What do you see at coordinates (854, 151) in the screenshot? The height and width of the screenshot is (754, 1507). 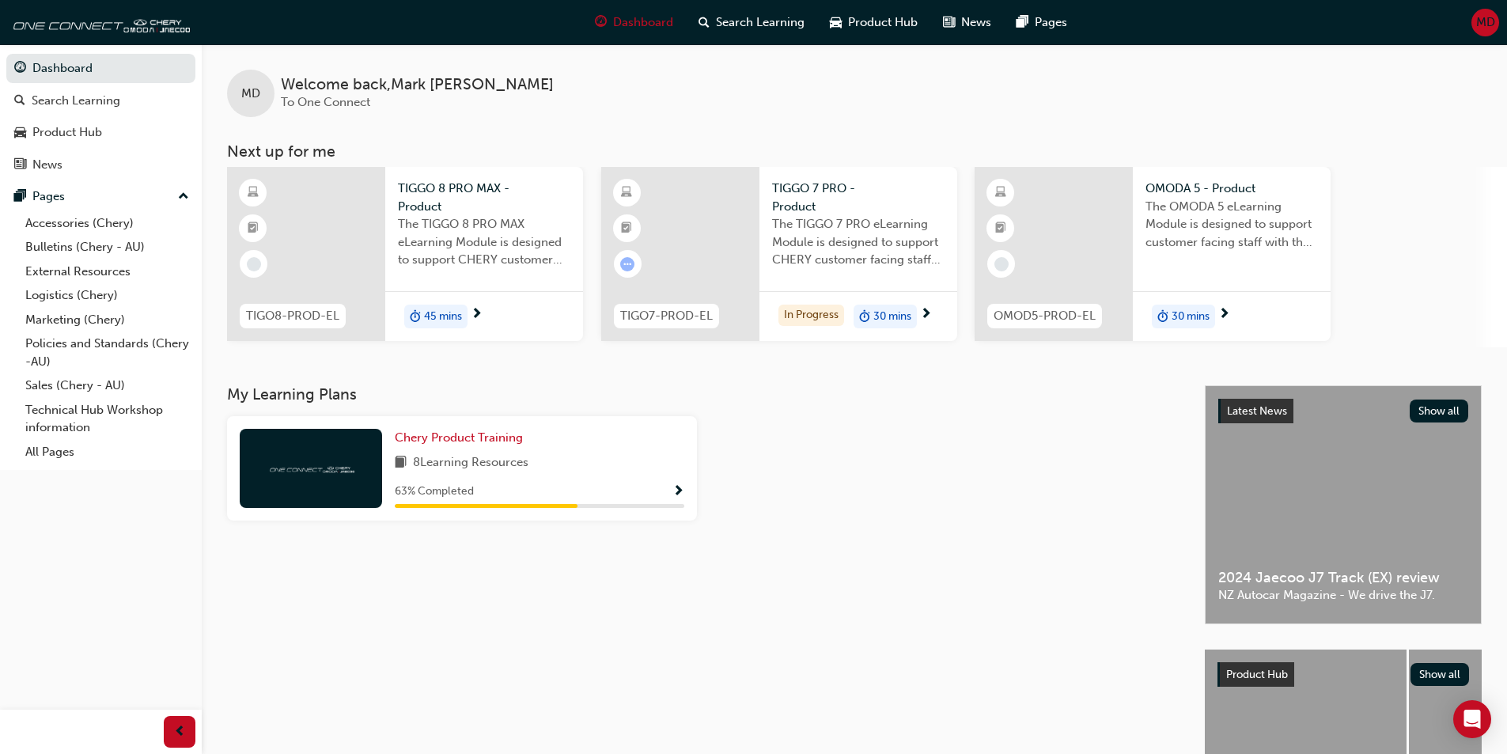 I see `h3: Next up for me` at bounding box center [854, 151].